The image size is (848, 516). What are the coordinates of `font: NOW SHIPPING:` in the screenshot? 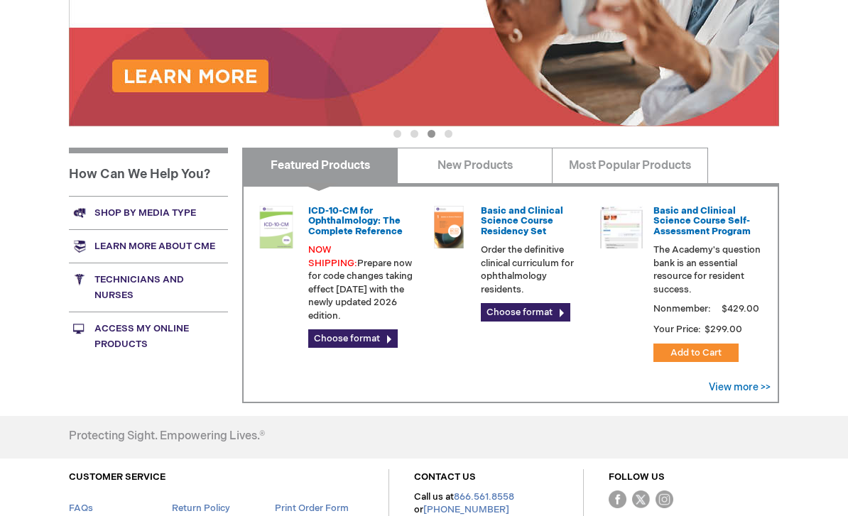 It's located at (332, 256).